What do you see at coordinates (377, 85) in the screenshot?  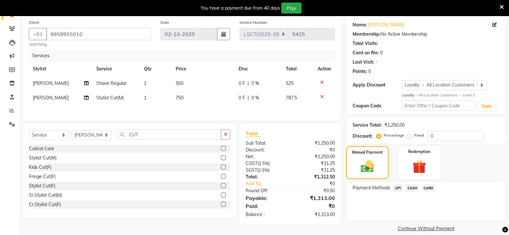 I see `div: Apply Discount` at bounding box center [377, 85].